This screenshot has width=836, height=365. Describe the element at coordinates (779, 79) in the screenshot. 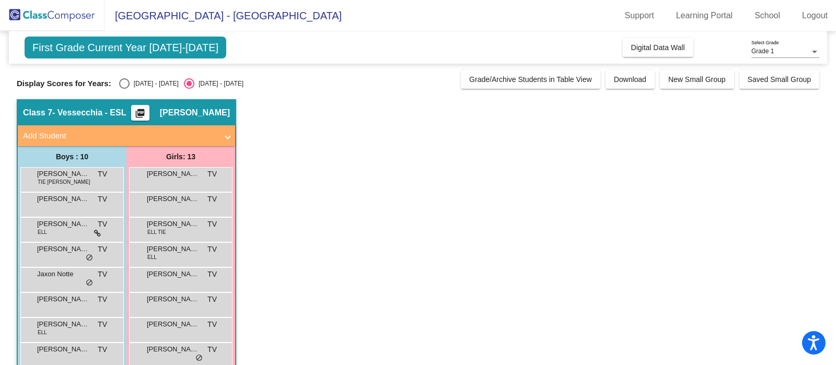

I see `button: Saved Small Group` at that location.